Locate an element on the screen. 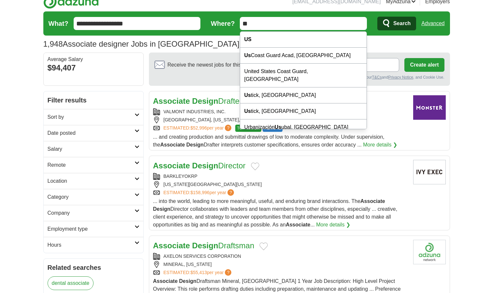 Image resolution: width=493 pixels, height=293 pixels. a: Date posted is located at coordinates (94, 133).